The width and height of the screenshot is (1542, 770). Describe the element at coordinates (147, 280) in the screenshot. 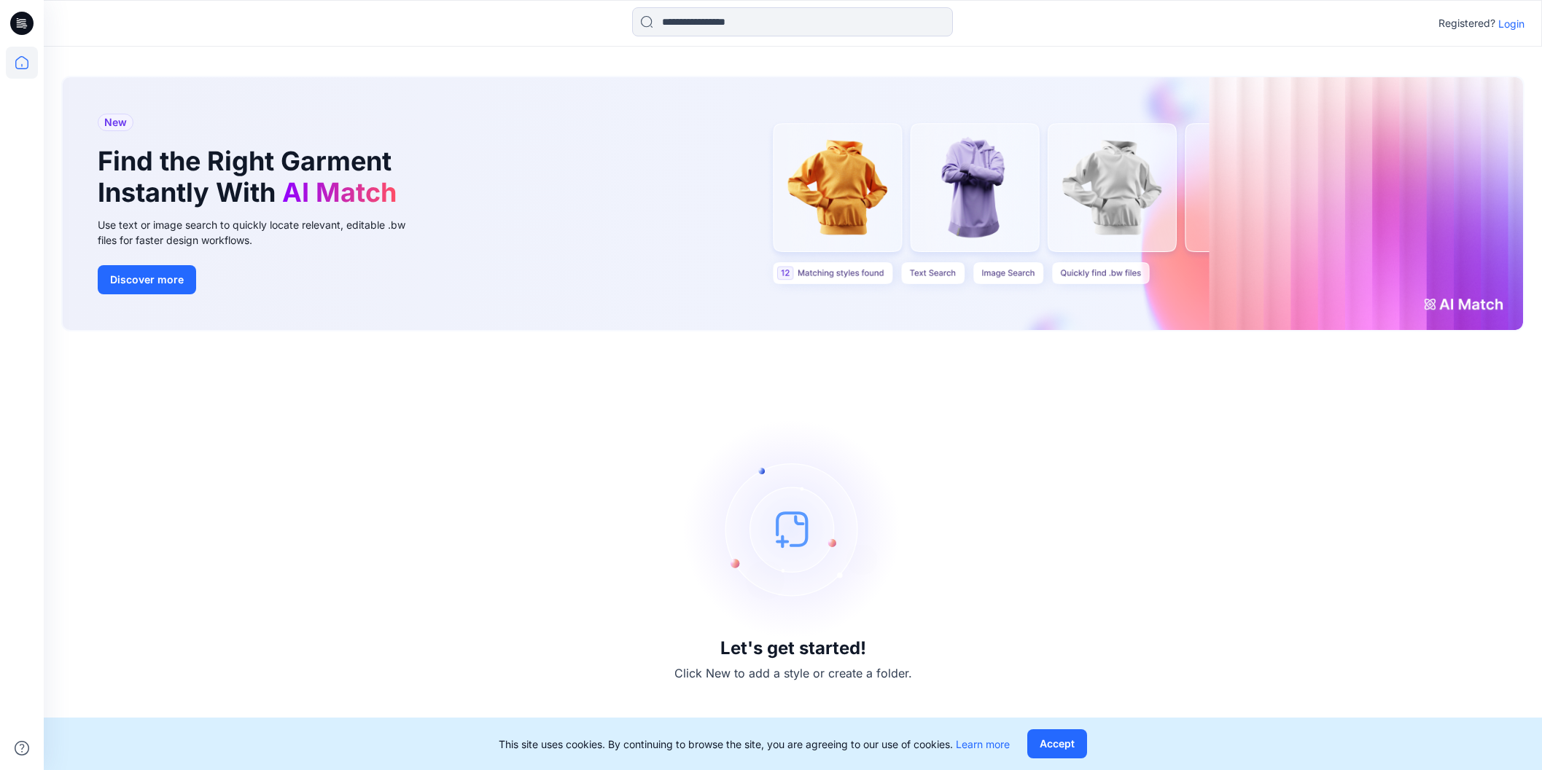

I see `button: Discover more` at that location.